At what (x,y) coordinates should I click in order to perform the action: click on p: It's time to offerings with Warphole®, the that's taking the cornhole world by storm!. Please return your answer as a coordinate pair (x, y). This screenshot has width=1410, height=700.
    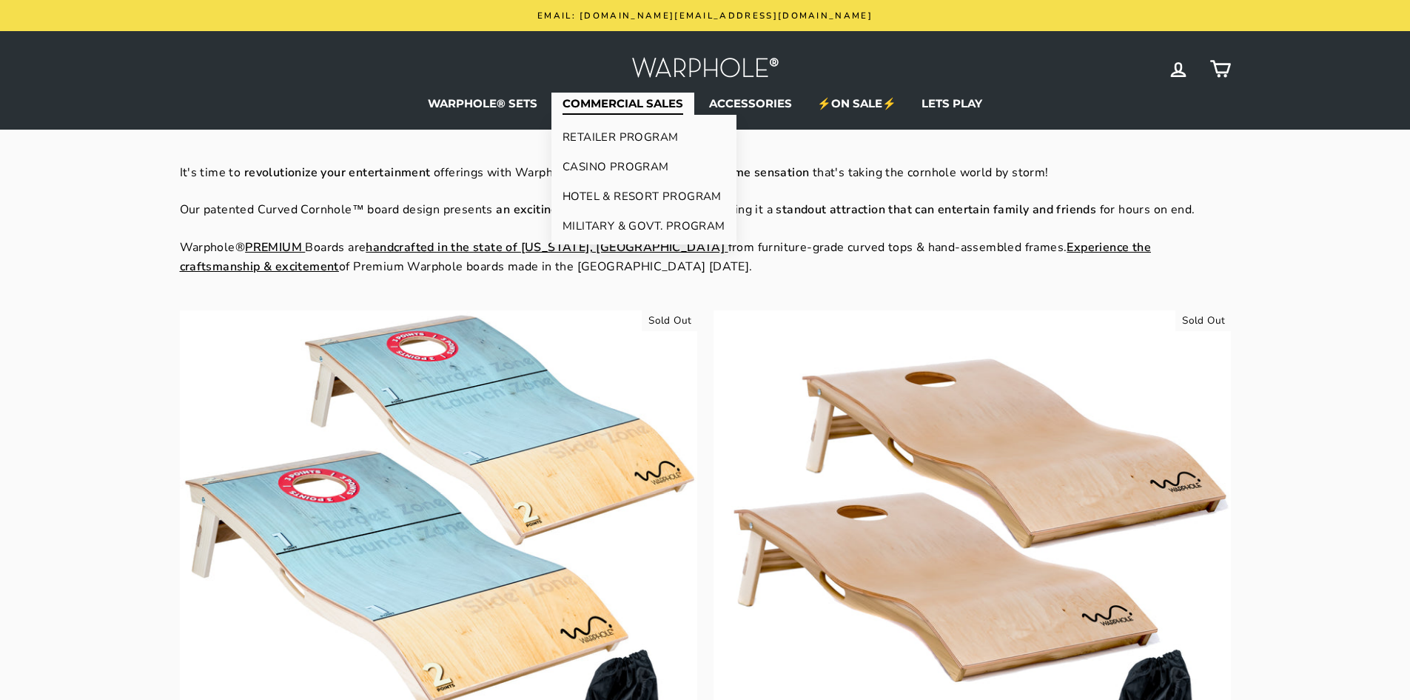
    Looking at the image, I should click on (706, 173).